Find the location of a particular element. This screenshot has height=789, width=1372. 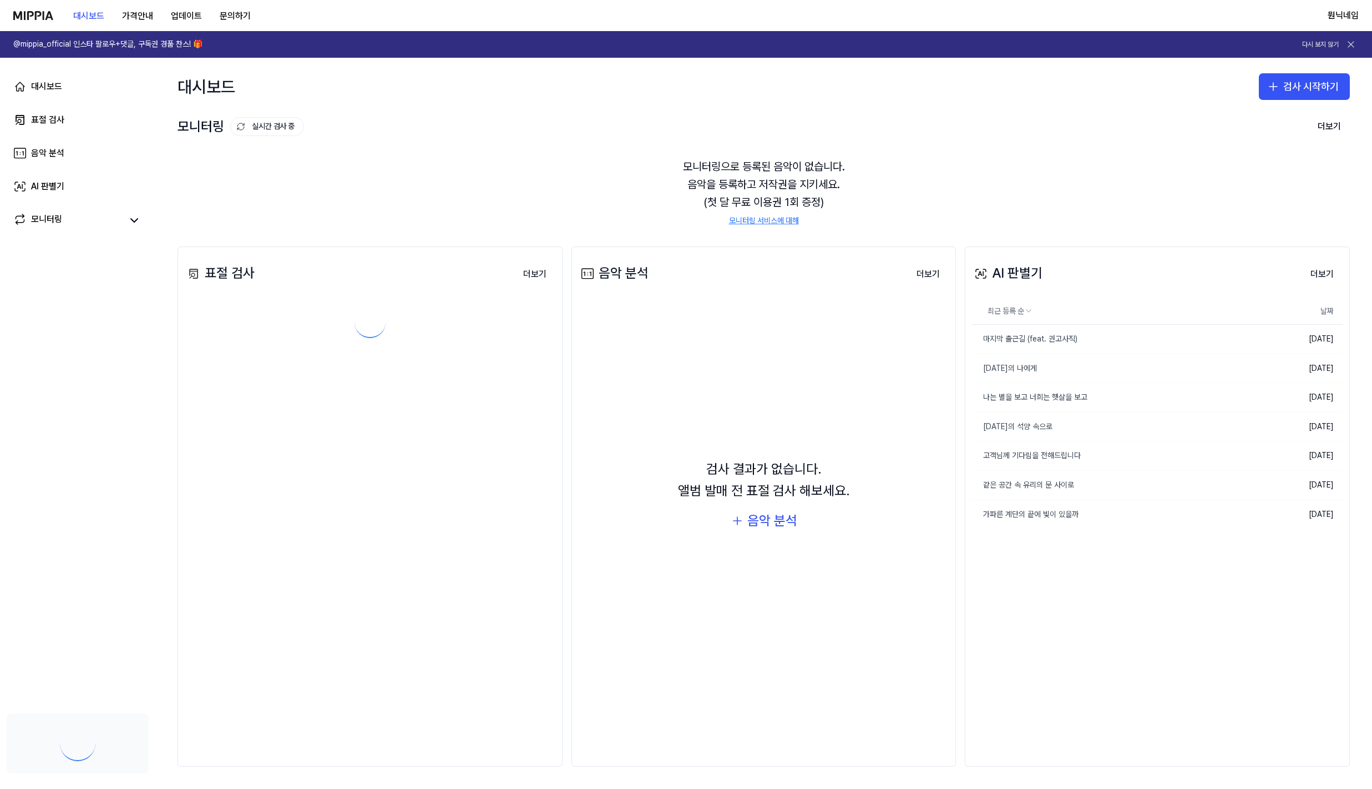

img: logo is located at coordinates (33, 16).